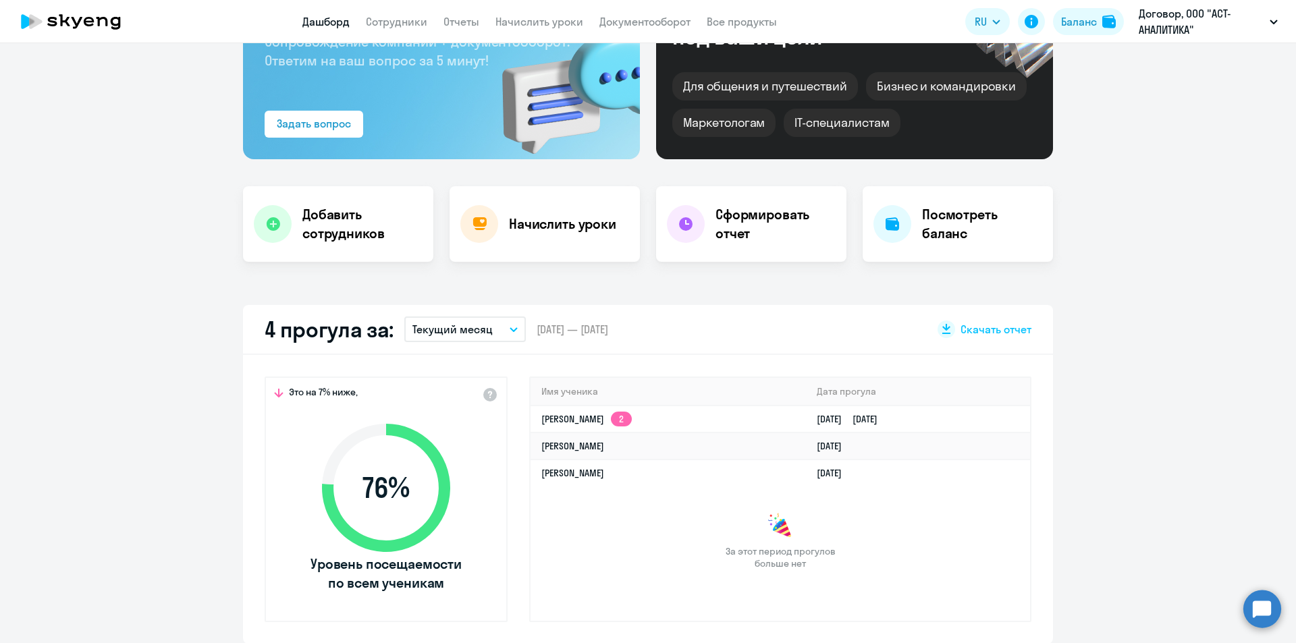  I want to click on span: Скачать отчет, so click(995, 329).